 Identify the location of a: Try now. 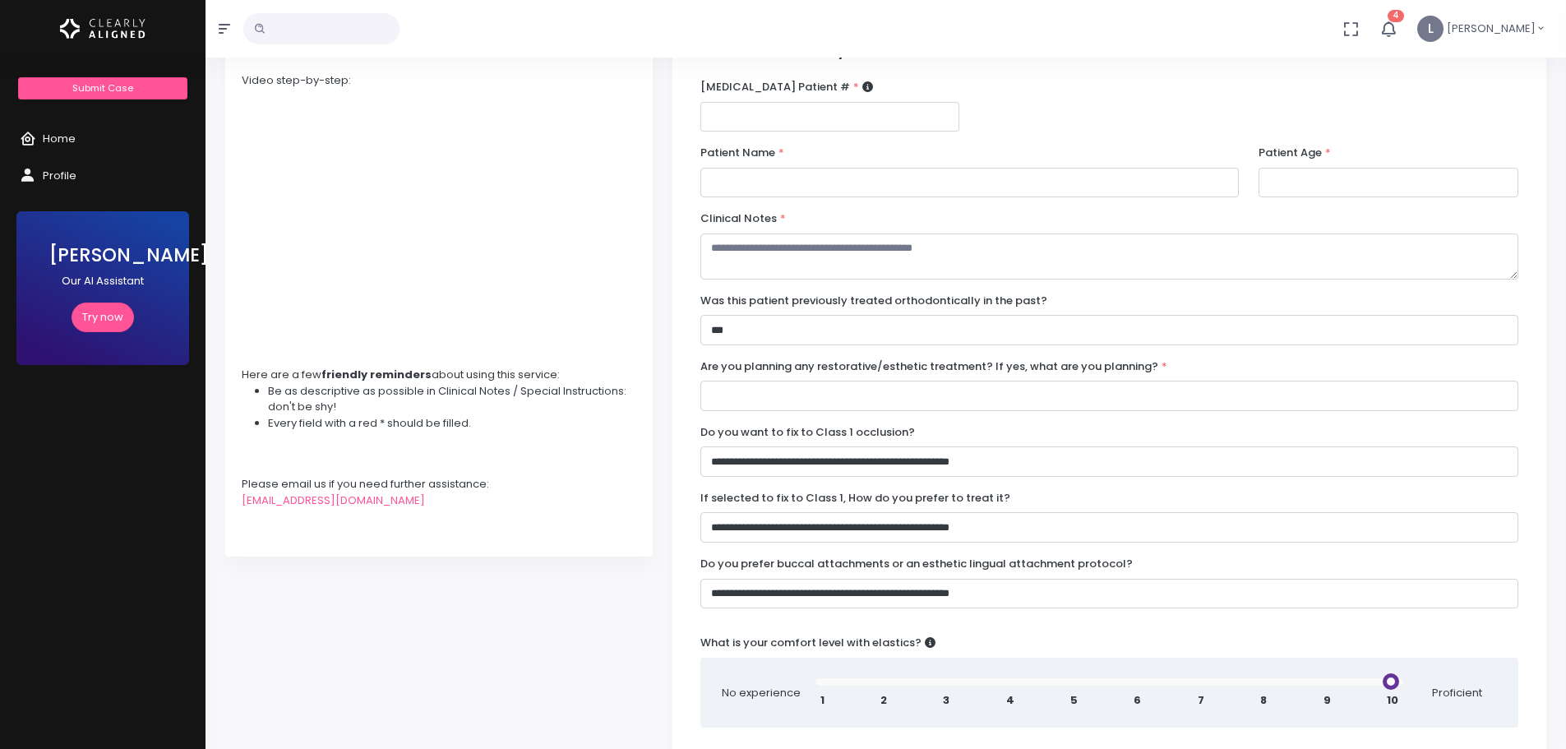
(103, 317).